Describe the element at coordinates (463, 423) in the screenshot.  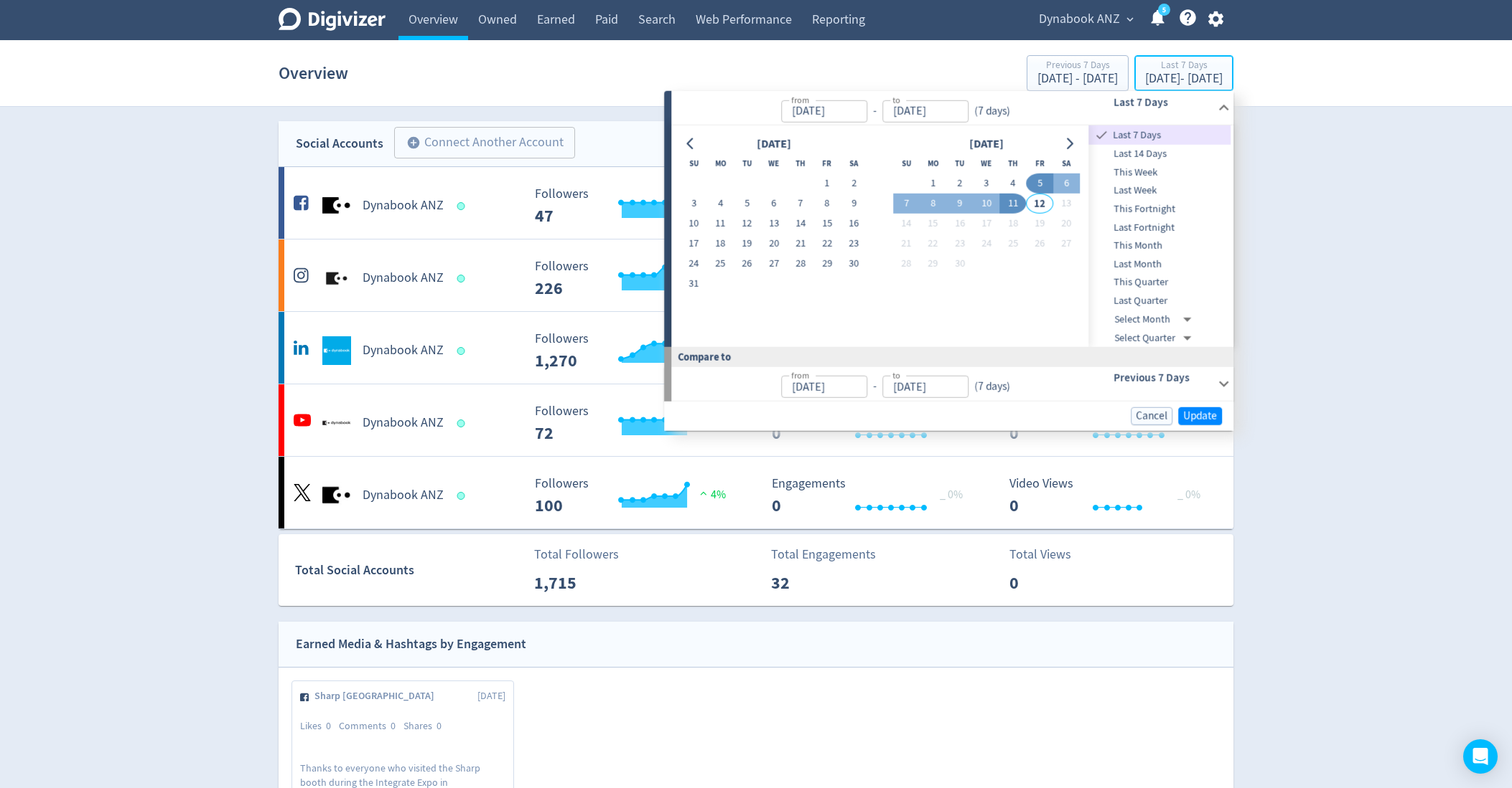
I see `span: Data last synced: 12 Sep 2025, 8:02am (AEST)` at that location.